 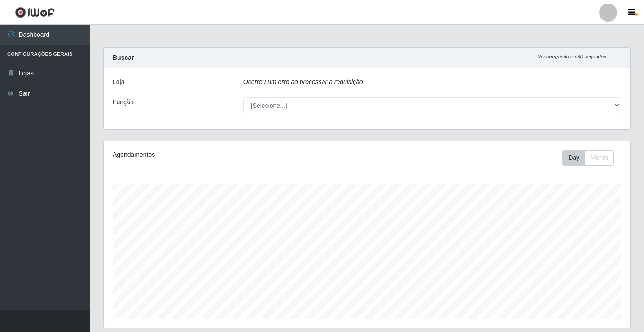 What do you see at coordinates (118, 82) in the screenshot?
I see `label: Loja` at bounding box center [118, 82].